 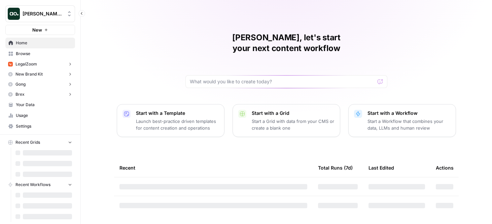 I want to click on button: Gong, so click(x=40, y=84).